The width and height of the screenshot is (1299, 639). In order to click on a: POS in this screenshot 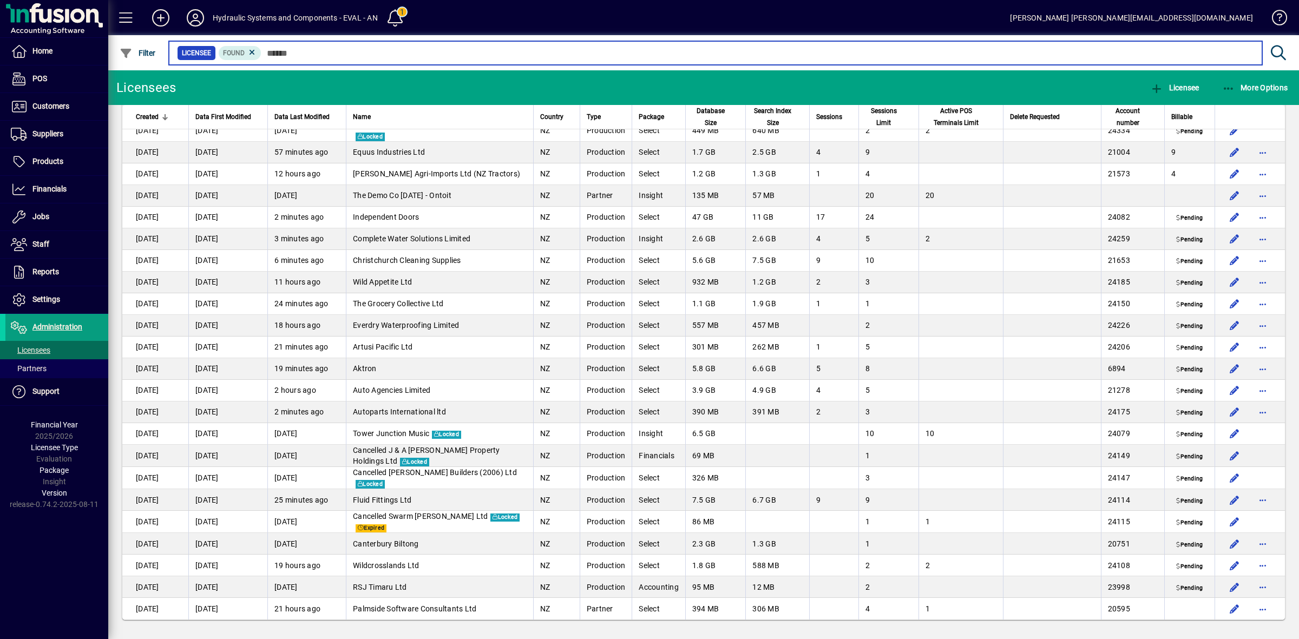, I will do `click(57, 79)`.